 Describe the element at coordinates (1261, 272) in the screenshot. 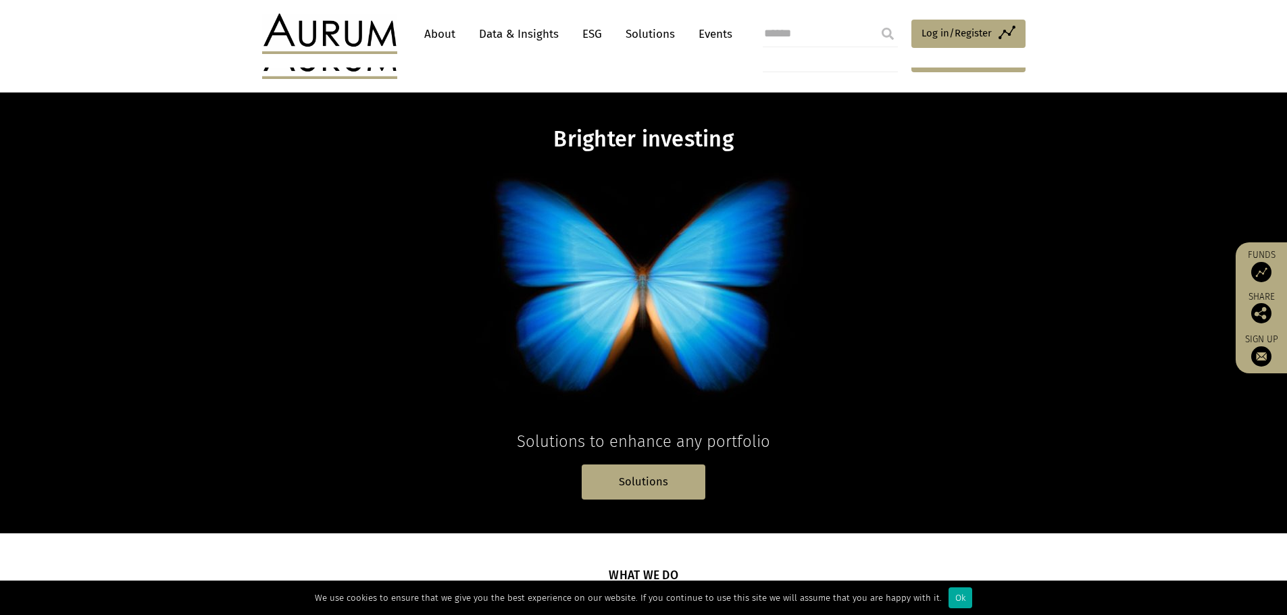

I see `img: Access Funds` at that location.